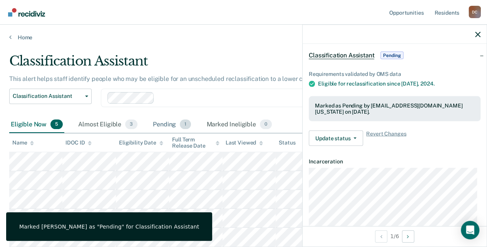  I want to click on div: Status, so click(287, 142).